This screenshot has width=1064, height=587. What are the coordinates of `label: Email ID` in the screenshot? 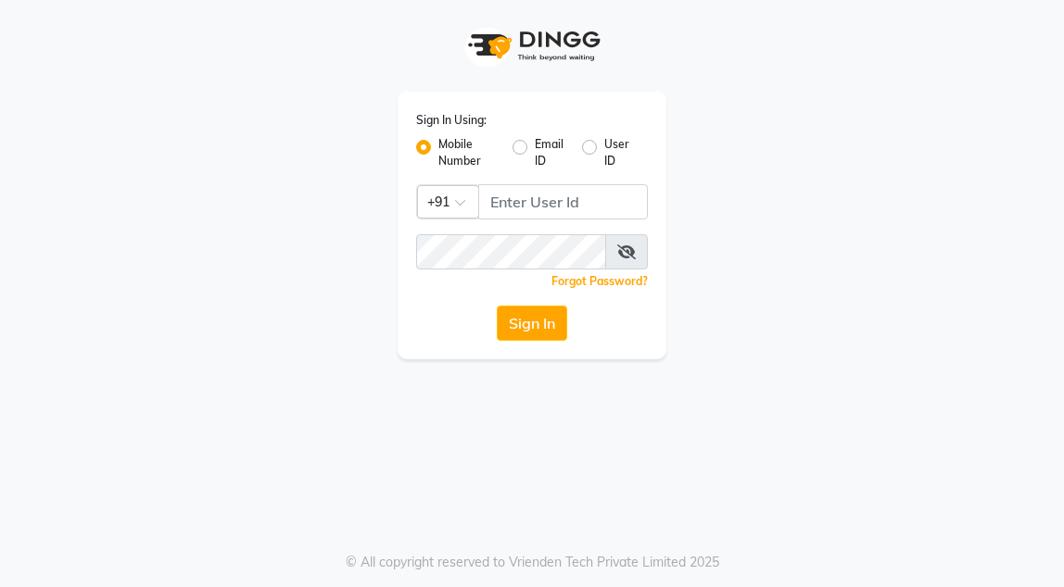 It's located at (550, 153).